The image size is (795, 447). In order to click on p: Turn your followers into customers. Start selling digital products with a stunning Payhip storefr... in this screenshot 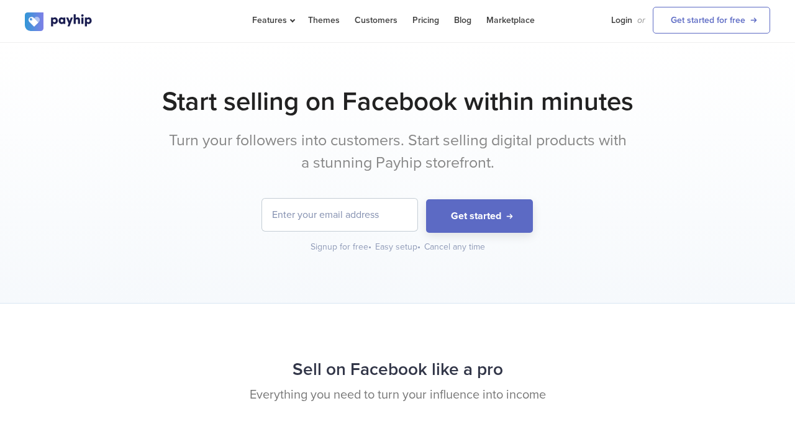, I will do `click(398, 152)`.